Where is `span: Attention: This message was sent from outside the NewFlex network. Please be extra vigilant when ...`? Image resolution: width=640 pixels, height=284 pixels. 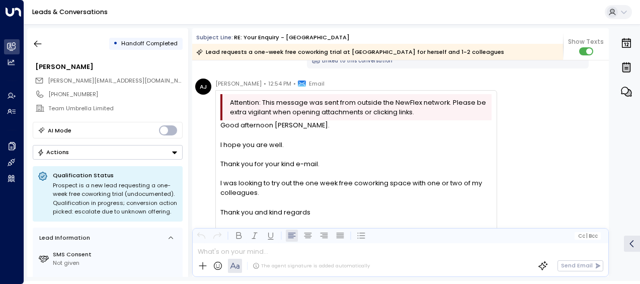
span: Attention: This message was sent from outside the NewFlex network. Please be extra vigilant when ... is located at coordinates (359, 107).